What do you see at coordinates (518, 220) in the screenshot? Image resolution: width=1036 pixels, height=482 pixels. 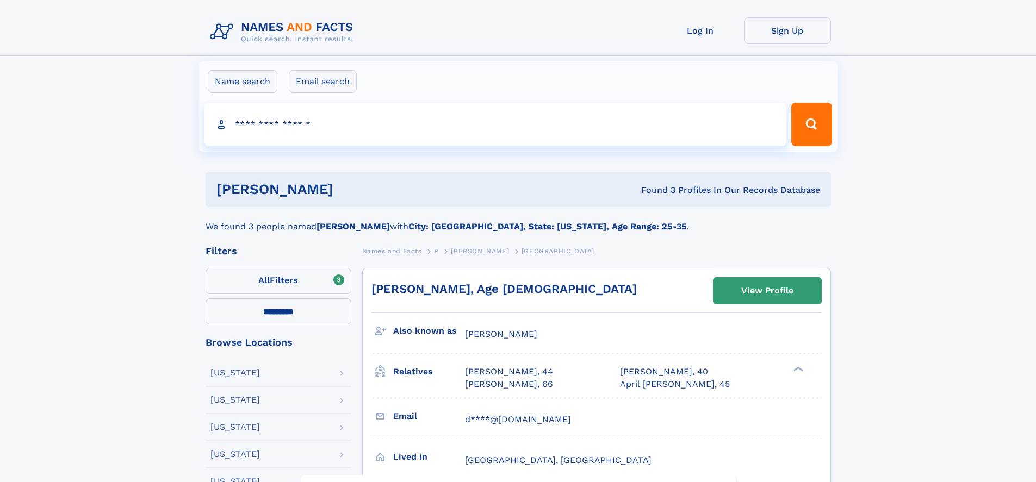 I see `div: We found 3 people named with .` at bounding box center [518, 220].